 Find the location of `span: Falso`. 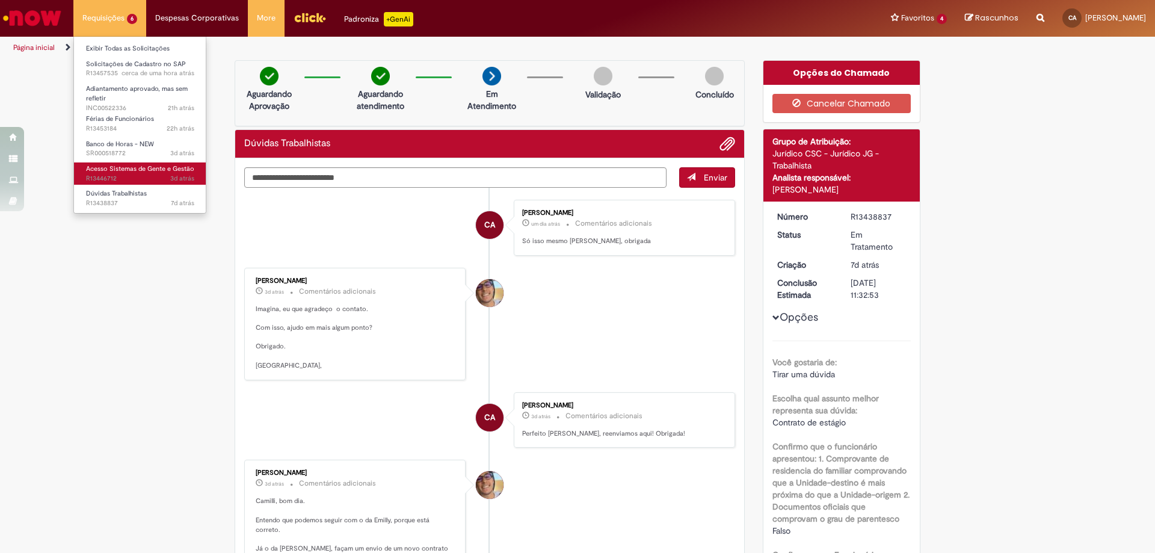

span: Falso is located at coordinates (782, 531).